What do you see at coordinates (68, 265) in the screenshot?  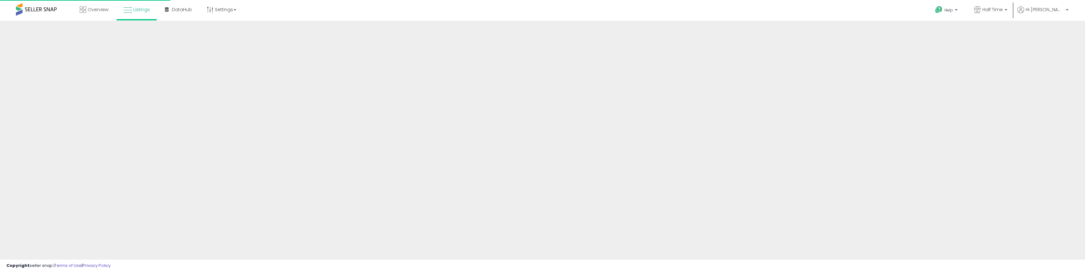 I see `a: Terms of Use` at bounding box center [68, 265].